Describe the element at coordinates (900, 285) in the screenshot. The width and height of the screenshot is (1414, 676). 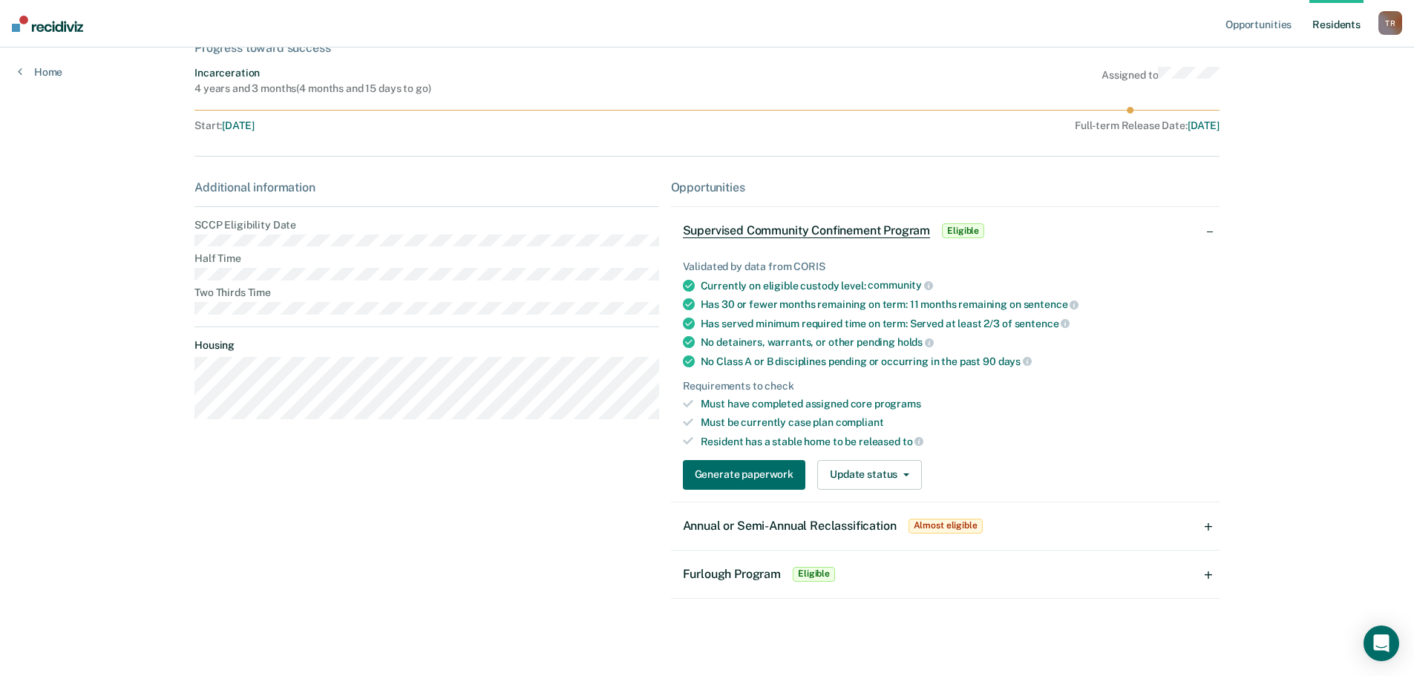
I see `span: community` at that location.